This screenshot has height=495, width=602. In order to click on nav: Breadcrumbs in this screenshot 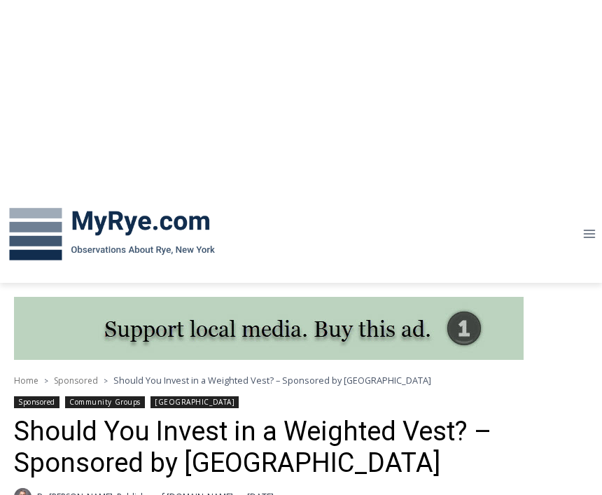, I will do `click(301, 380)`.